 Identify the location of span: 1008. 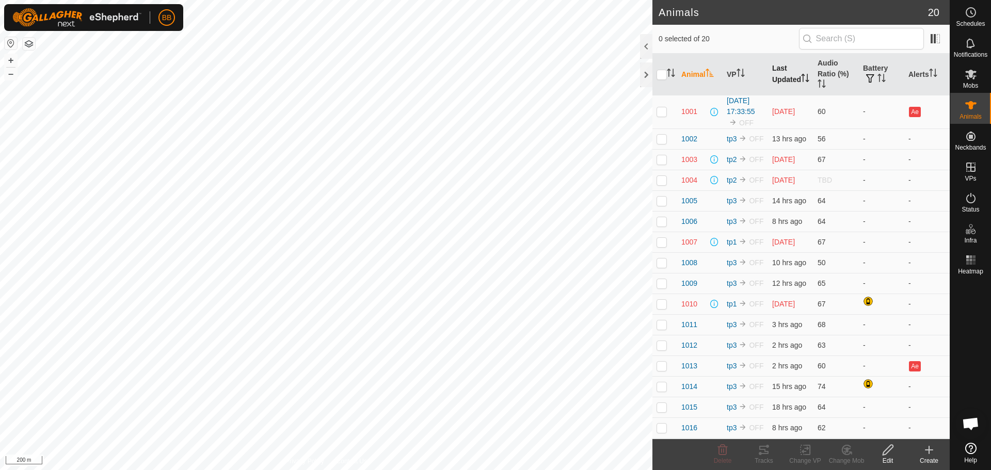
(689, 263).